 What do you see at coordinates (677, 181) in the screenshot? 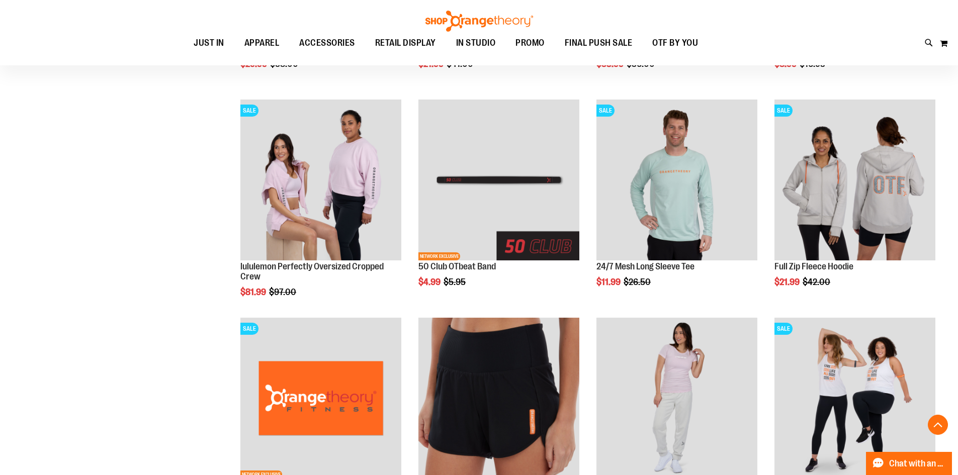
I see `a: Main Image of 1457095SALE` at bounding box center [677, 181].